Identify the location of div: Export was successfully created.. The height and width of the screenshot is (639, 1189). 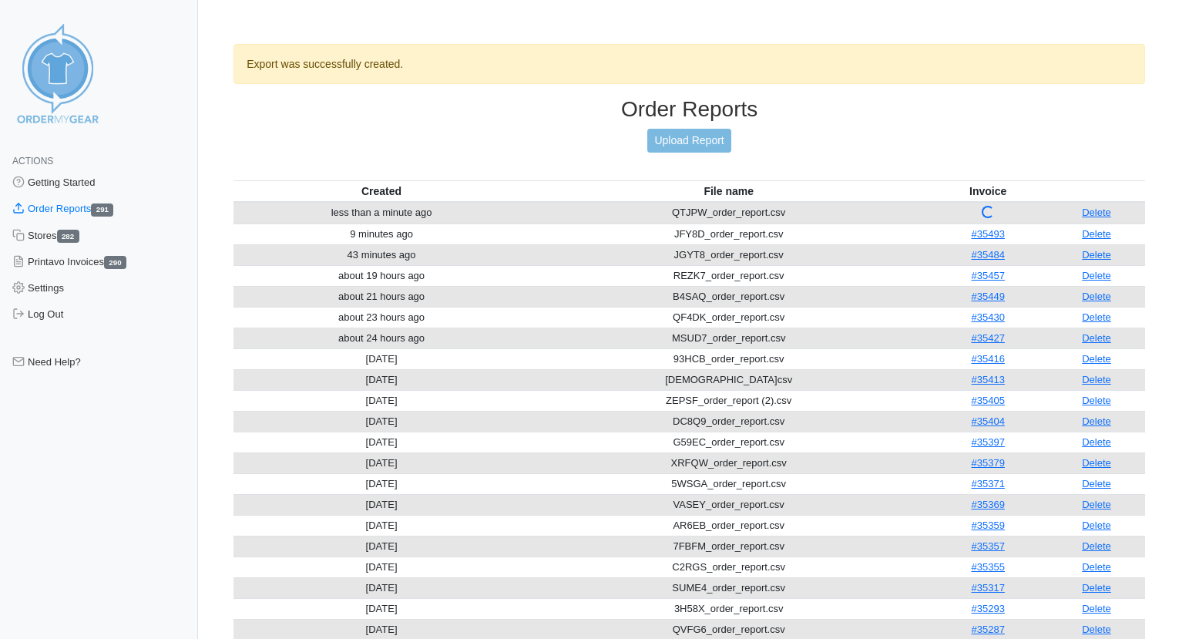
(689, 64).